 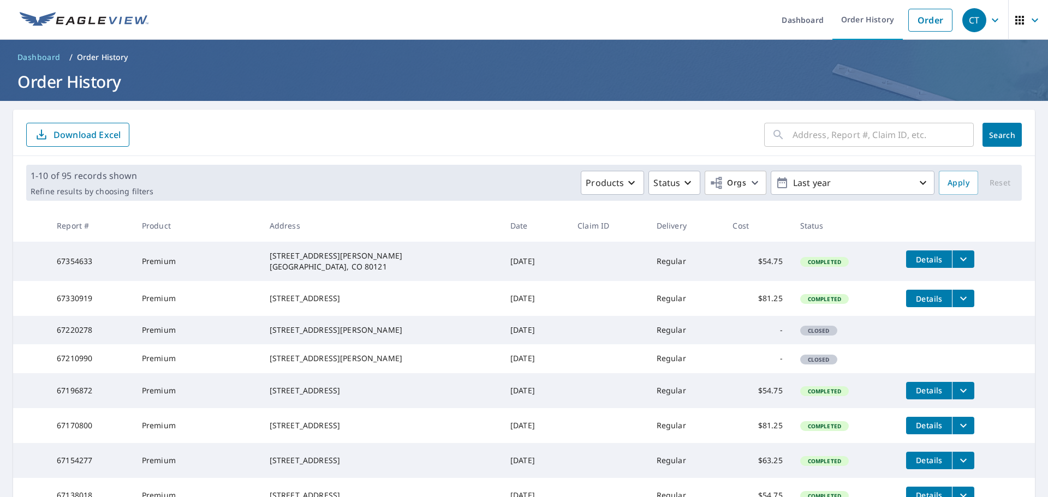 What do you see at coordinates (674, 183) in the screenshot?
I see `button: Status` at bounding box center [674, 183].